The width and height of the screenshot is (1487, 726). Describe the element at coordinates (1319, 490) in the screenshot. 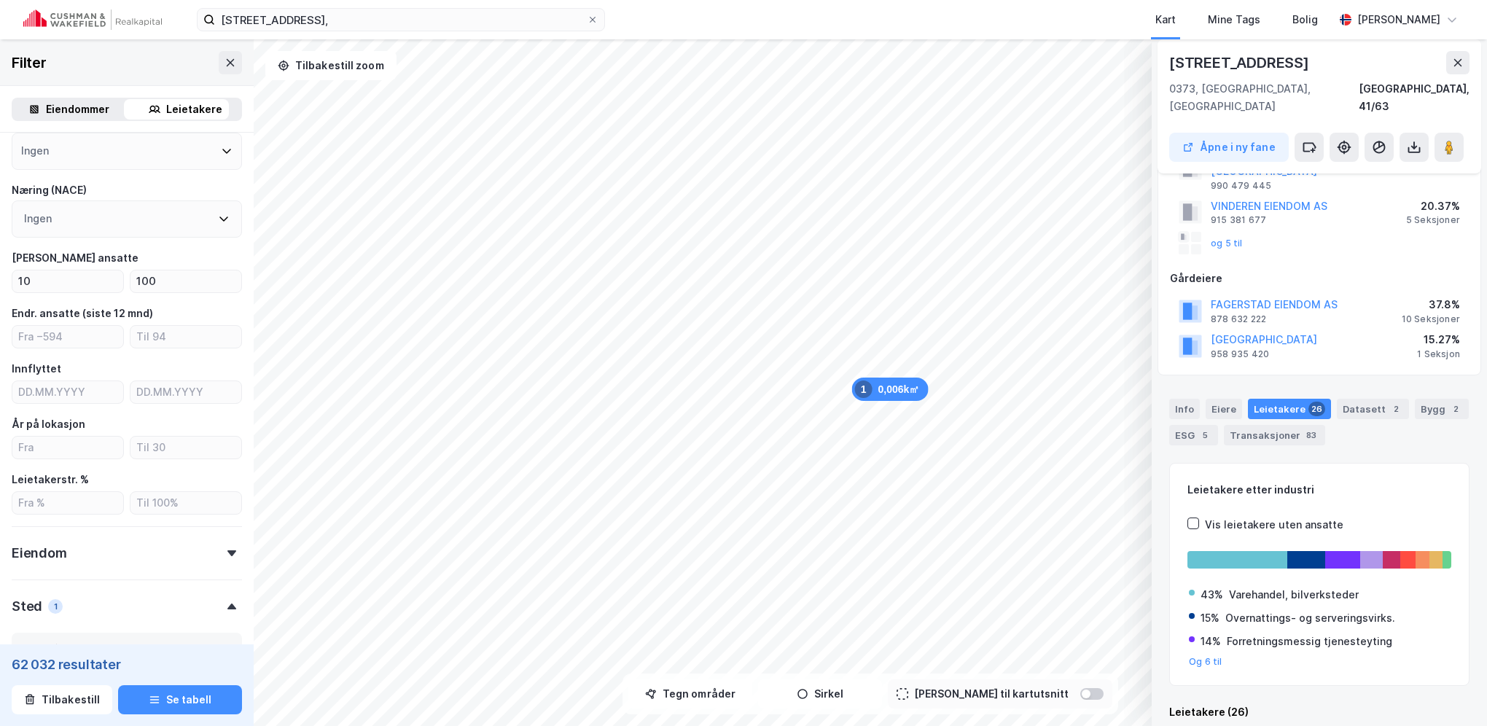

I see `div: Leietakere etter industri` at that location.